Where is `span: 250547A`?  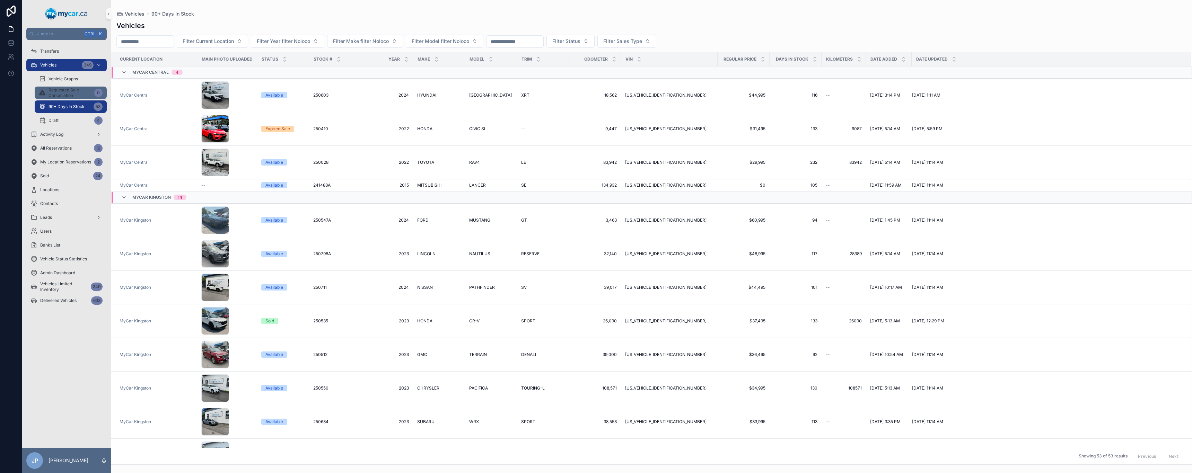
span: 250547A is located at coordinates (322, 220).